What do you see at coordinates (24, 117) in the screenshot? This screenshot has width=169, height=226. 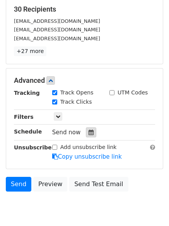 I see `strong: Filters` at bounding box center [24, 117].